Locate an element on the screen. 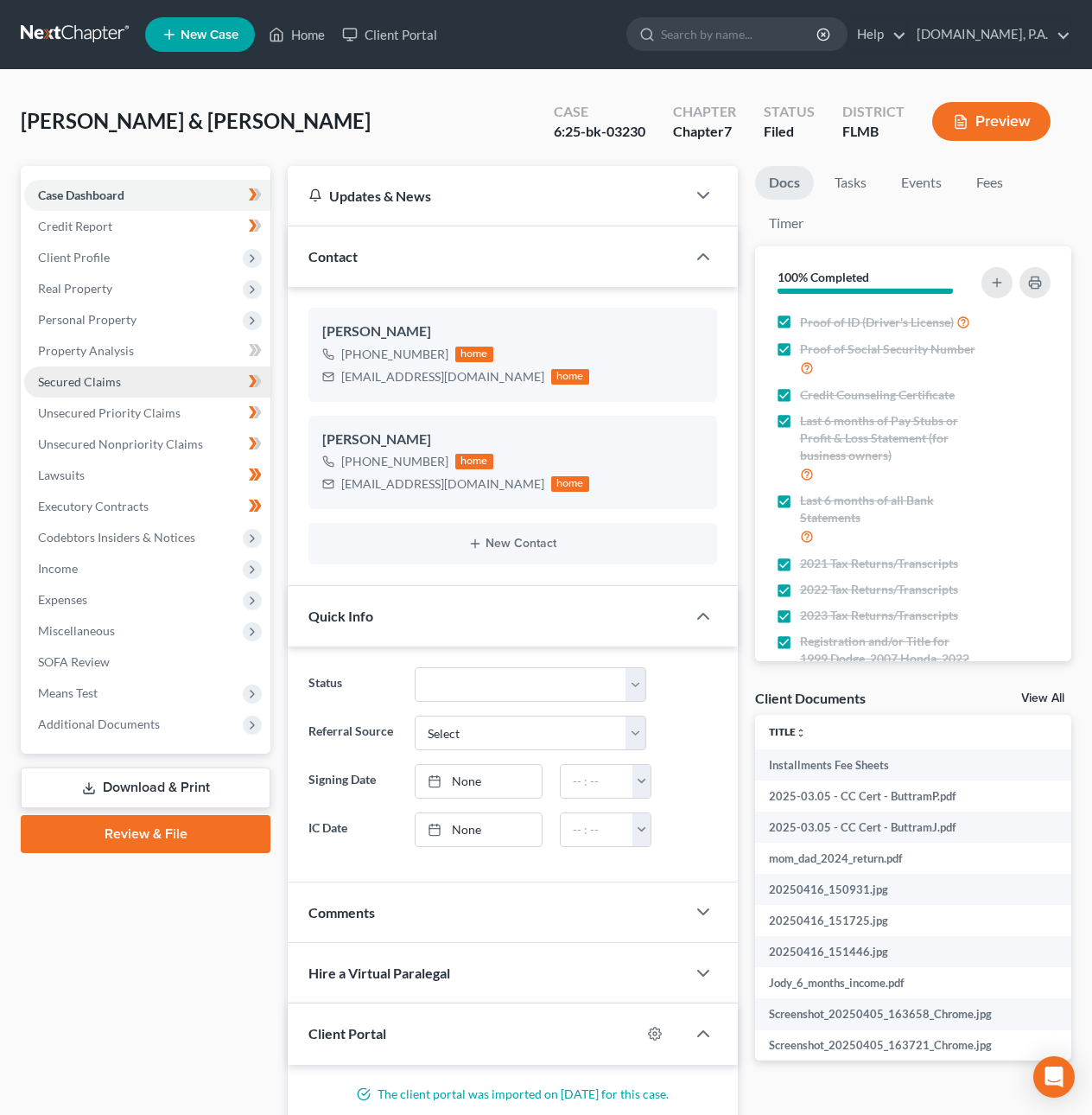  span: Codebtors Insiders & Notices is located at coordinates (116, 537).